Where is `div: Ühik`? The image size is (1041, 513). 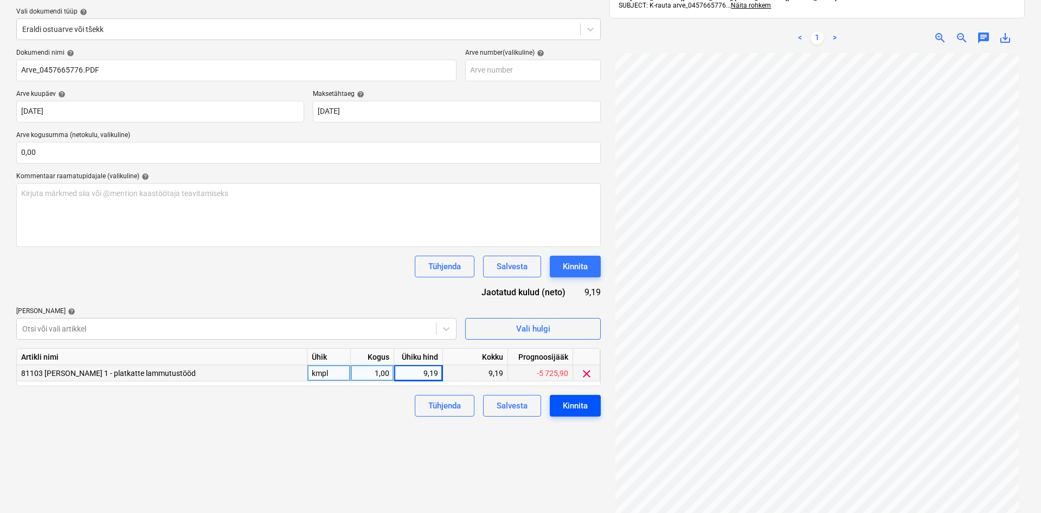 div: Ühik is located at coordinates (329, 357).